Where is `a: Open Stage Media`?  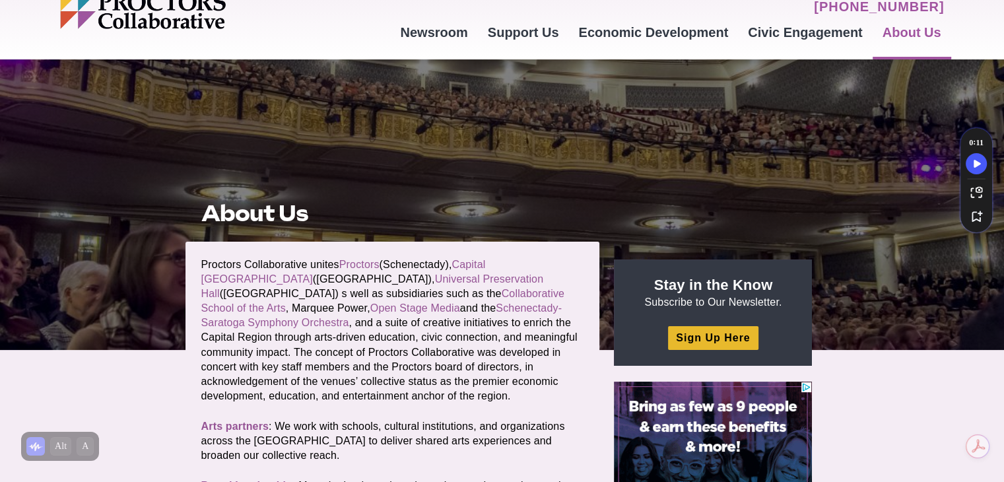 a: Open Stage Media is located at coordinates (415, 308).